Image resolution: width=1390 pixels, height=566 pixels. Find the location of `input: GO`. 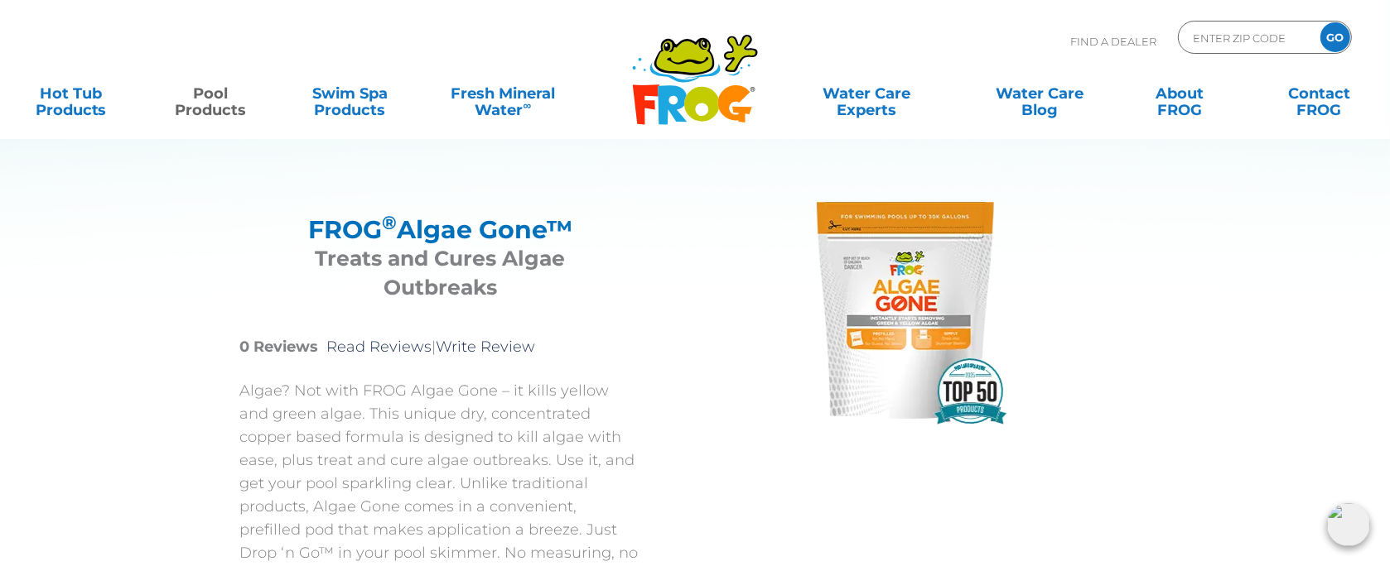

input: GO is located at coordinates (1335, 37).